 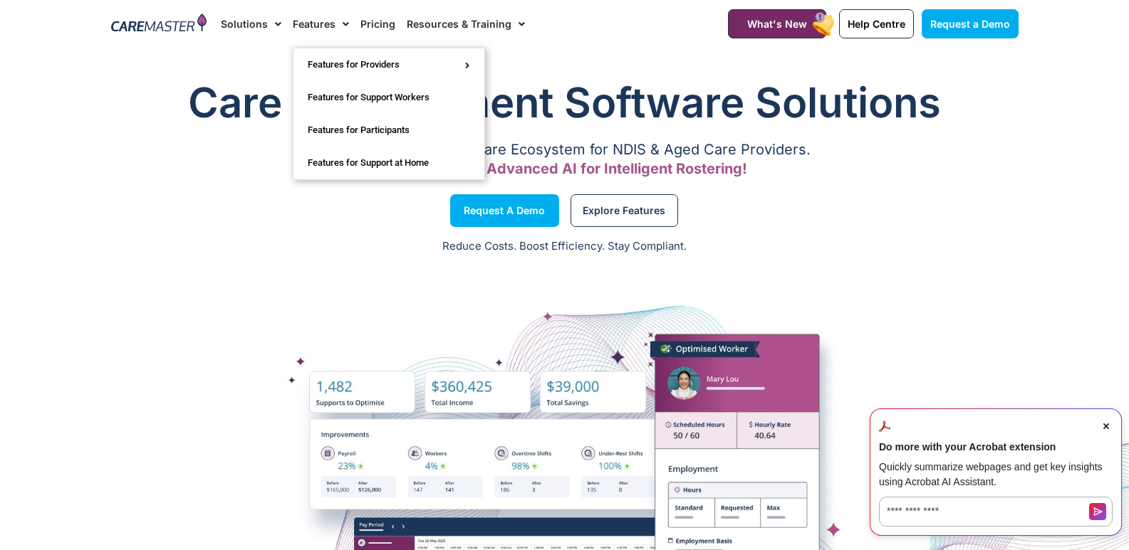 What do you see at coordinates (624, 211) in the screenshot?
I see `a: Explore Features` at bounding box center [624, 211].